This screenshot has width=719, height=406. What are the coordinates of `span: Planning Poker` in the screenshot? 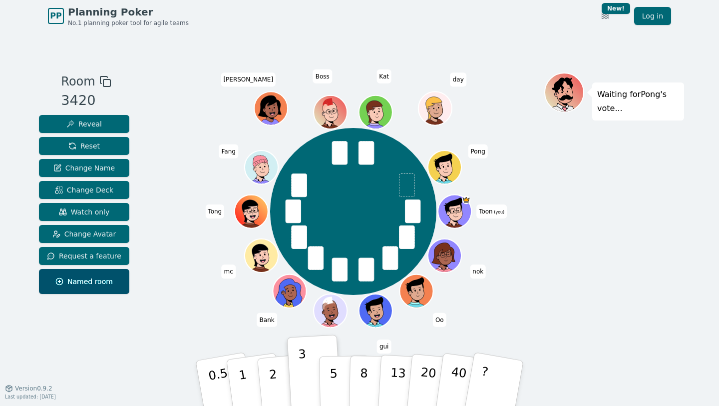 It's located at (128, 12).